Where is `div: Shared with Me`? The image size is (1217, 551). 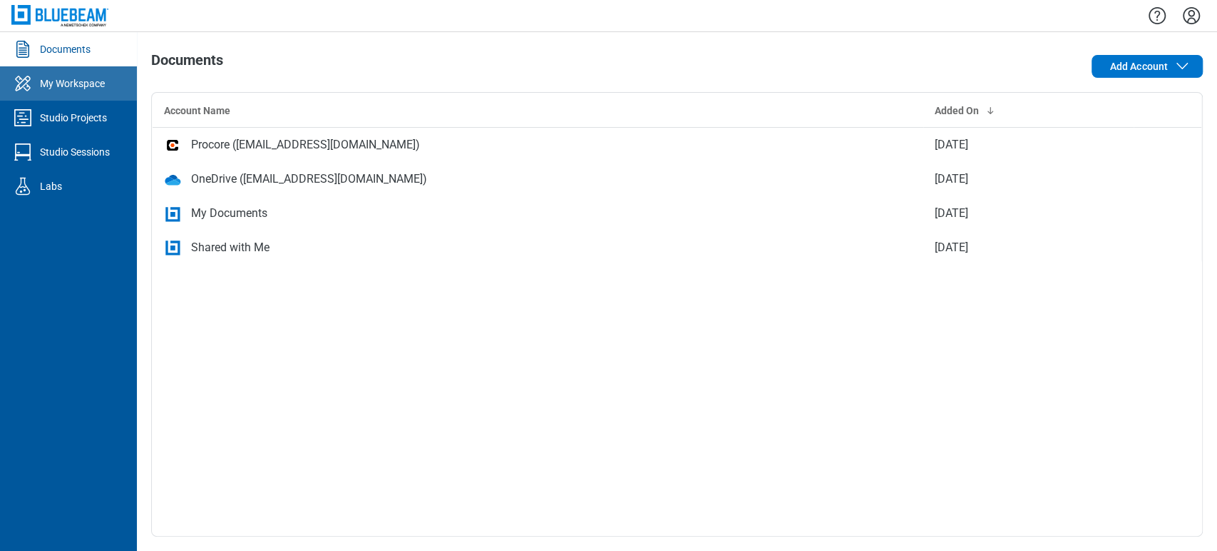 div: Shared with Me is located at coordinates (230, 247).